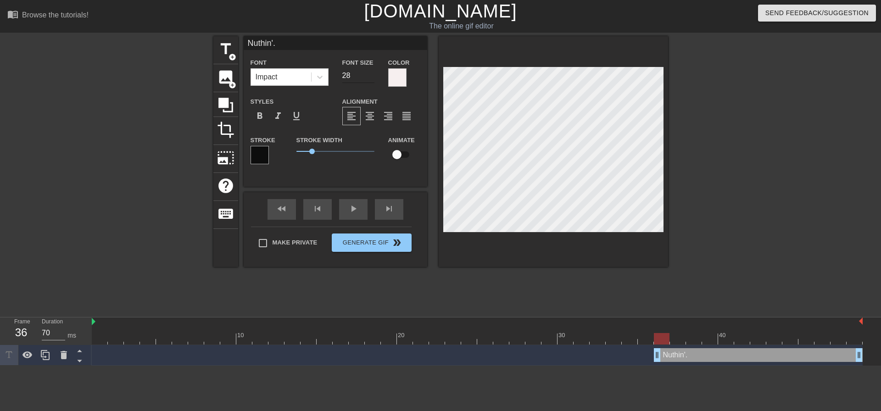 Image resolution: width=881 pixels, height=411 pixels. What do you see at coordinates (263, 140) in the screenshot?
I see `label: Stroke` at bounding box center [263, 140].